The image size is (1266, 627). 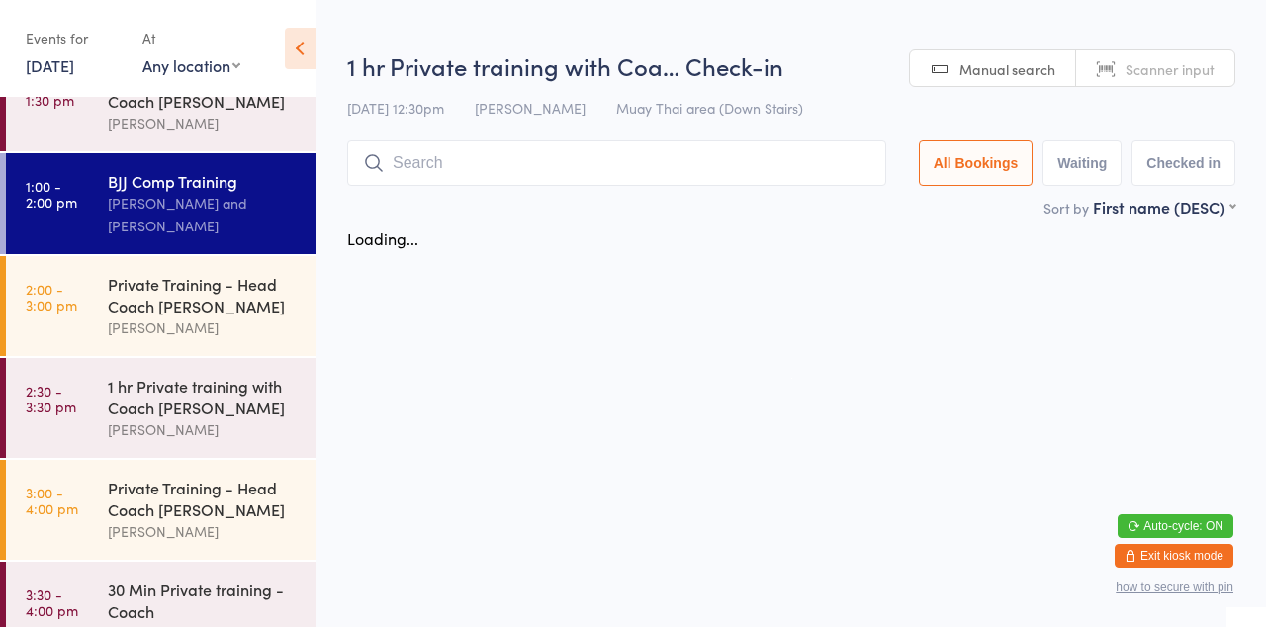 What do you see at coordinates (1175, 526) in the screenshot?
I see `button: Auto-cycle: ON` at bounding box center [1175, 526].